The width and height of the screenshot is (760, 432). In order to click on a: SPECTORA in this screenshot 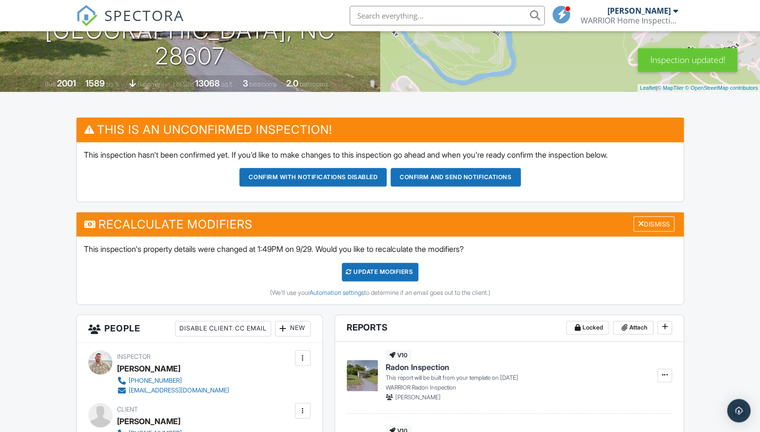, I will do `click(130, 23)`.